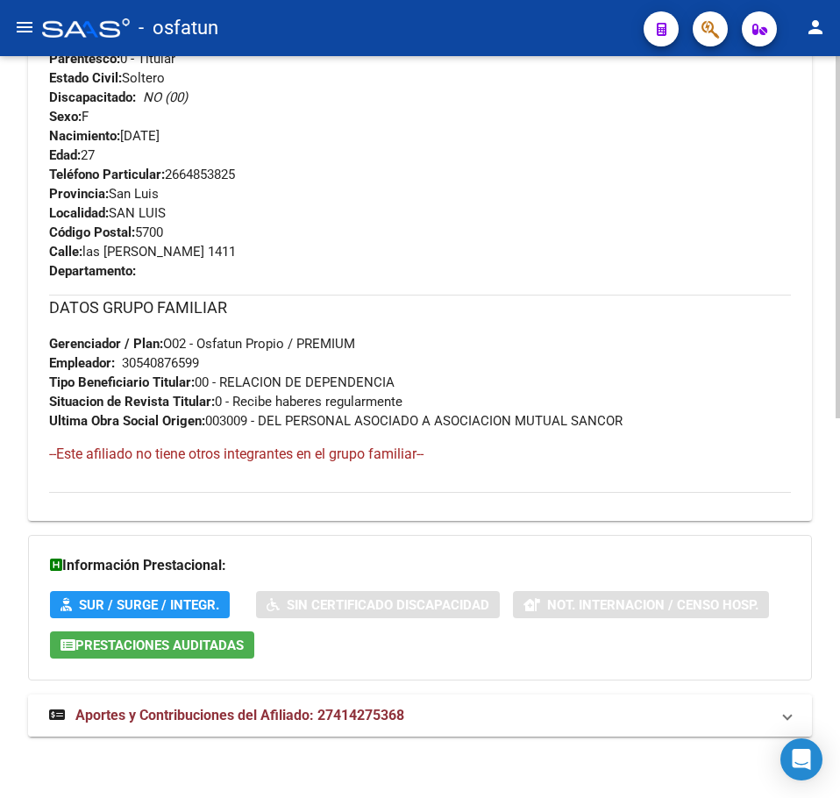  I want to click on i: NO (00), so click(165, 97).